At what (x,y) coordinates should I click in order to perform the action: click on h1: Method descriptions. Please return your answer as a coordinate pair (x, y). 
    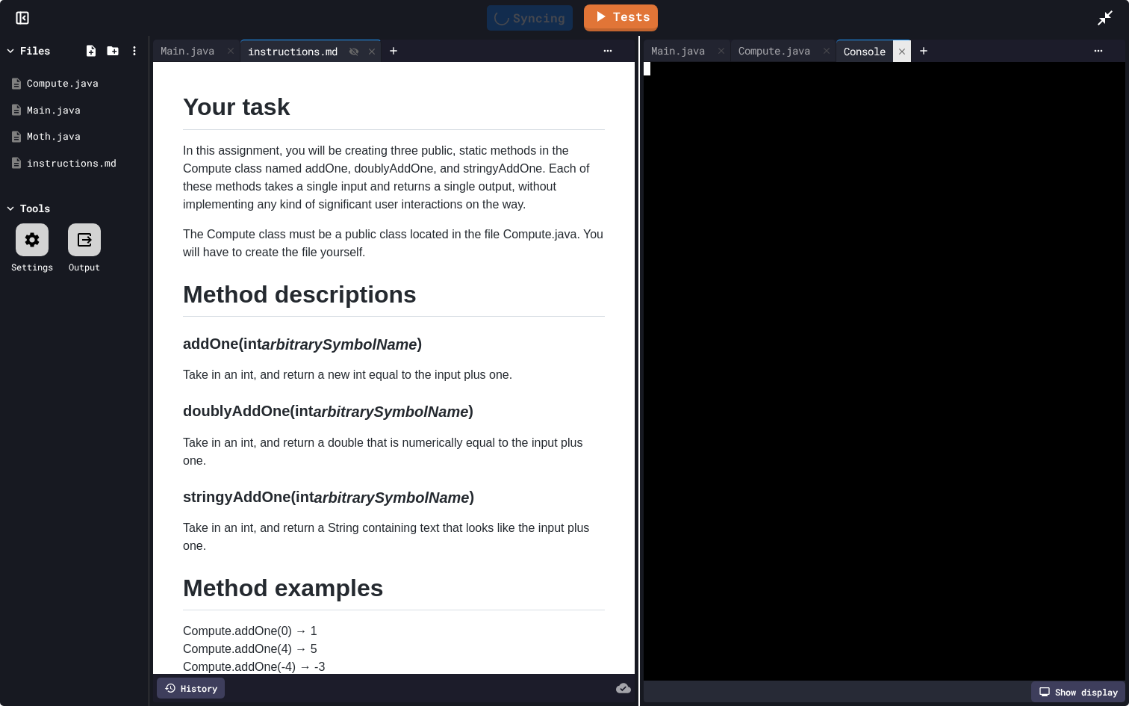
    Looking at the image, I should click on (394, 298).